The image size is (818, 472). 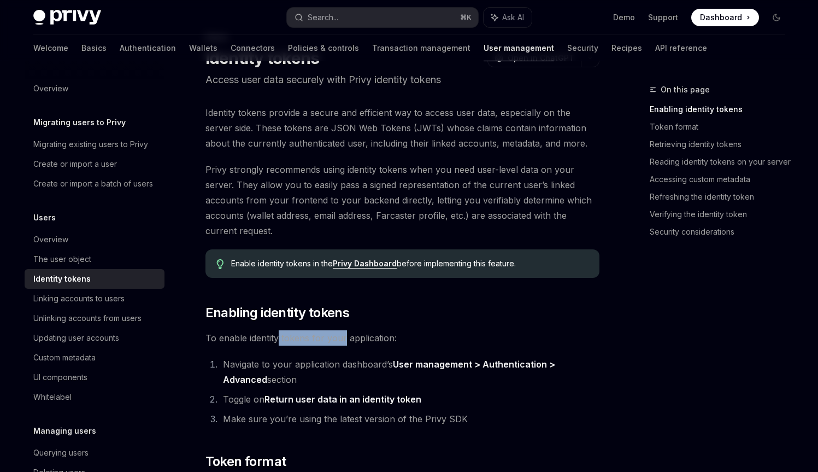 I want to click on span: Dashboard, so click(x=721, y=17).